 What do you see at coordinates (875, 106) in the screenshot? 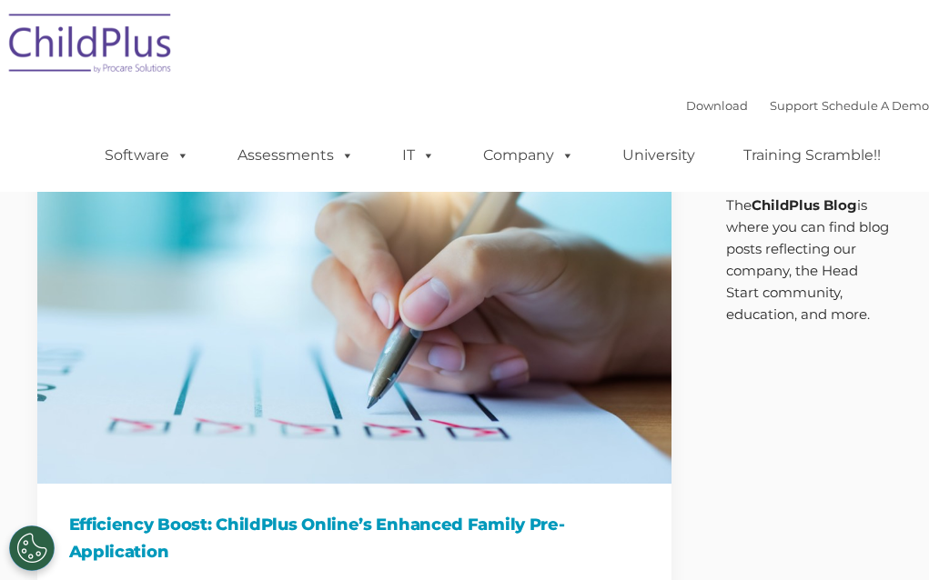
I see `a: Schedule A Demo` at bounding box center [875, 106].